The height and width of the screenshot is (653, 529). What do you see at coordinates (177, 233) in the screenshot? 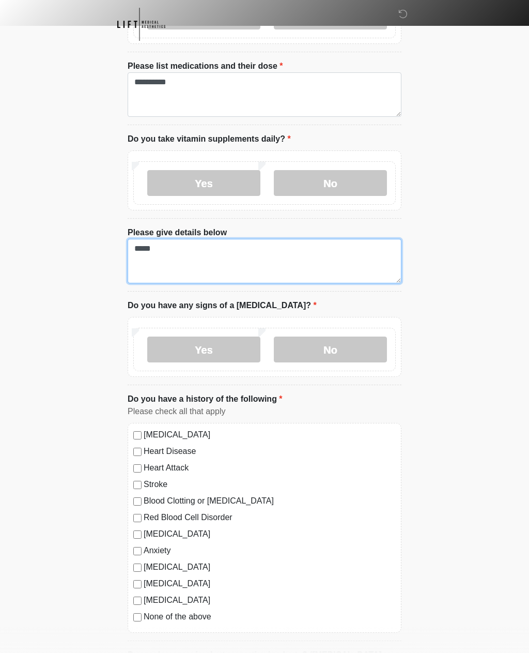
I see `label: Please give details below` at bounding box center [177, 233].